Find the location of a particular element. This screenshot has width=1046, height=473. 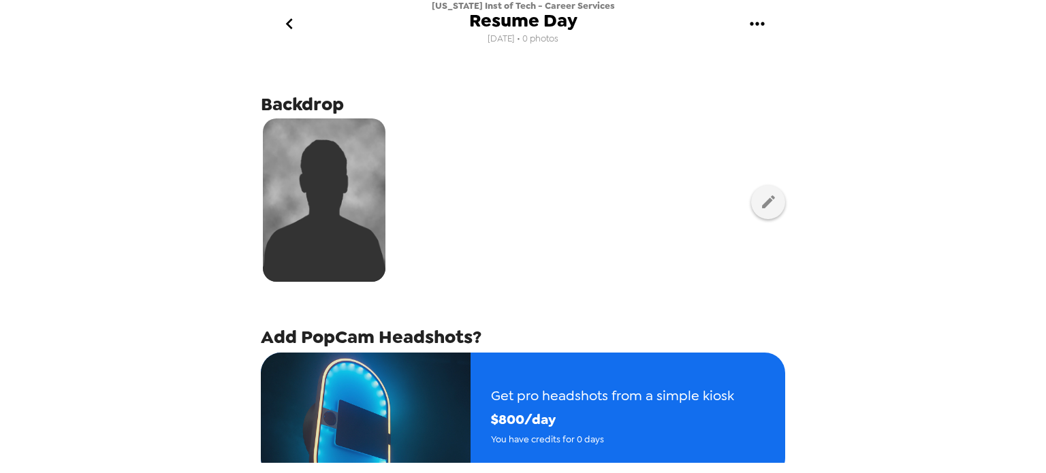

button: gallery menu is located at coordinates (757, 24).